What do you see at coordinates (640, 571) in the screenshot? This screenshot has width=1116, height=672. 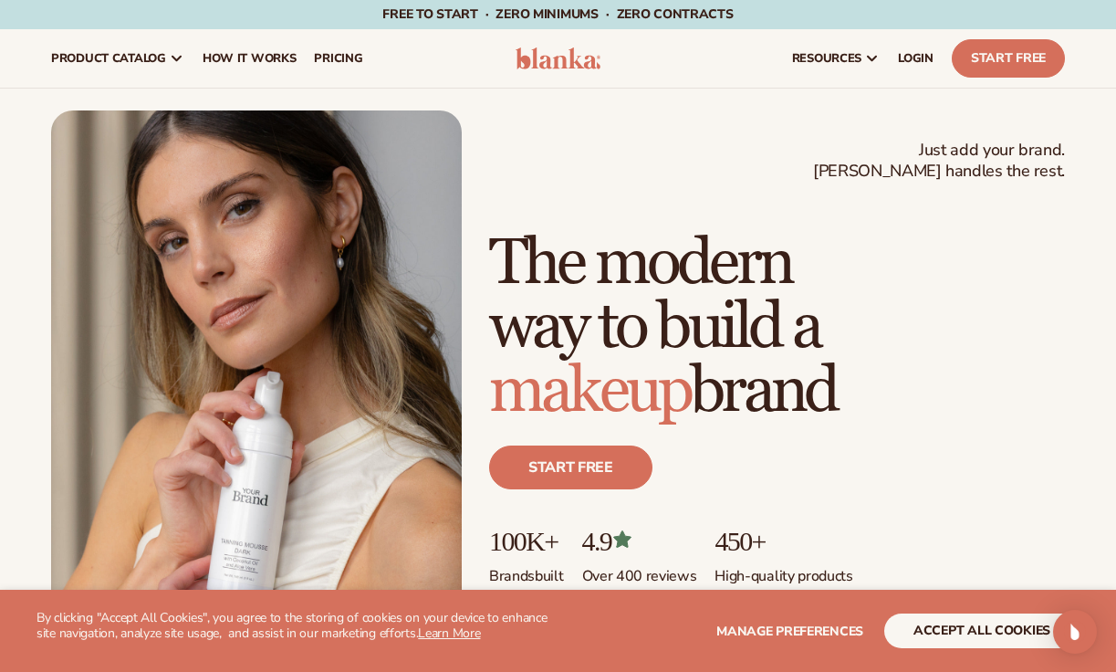 I see `p: Over 400 reviews` at bounding box center [640, 571].